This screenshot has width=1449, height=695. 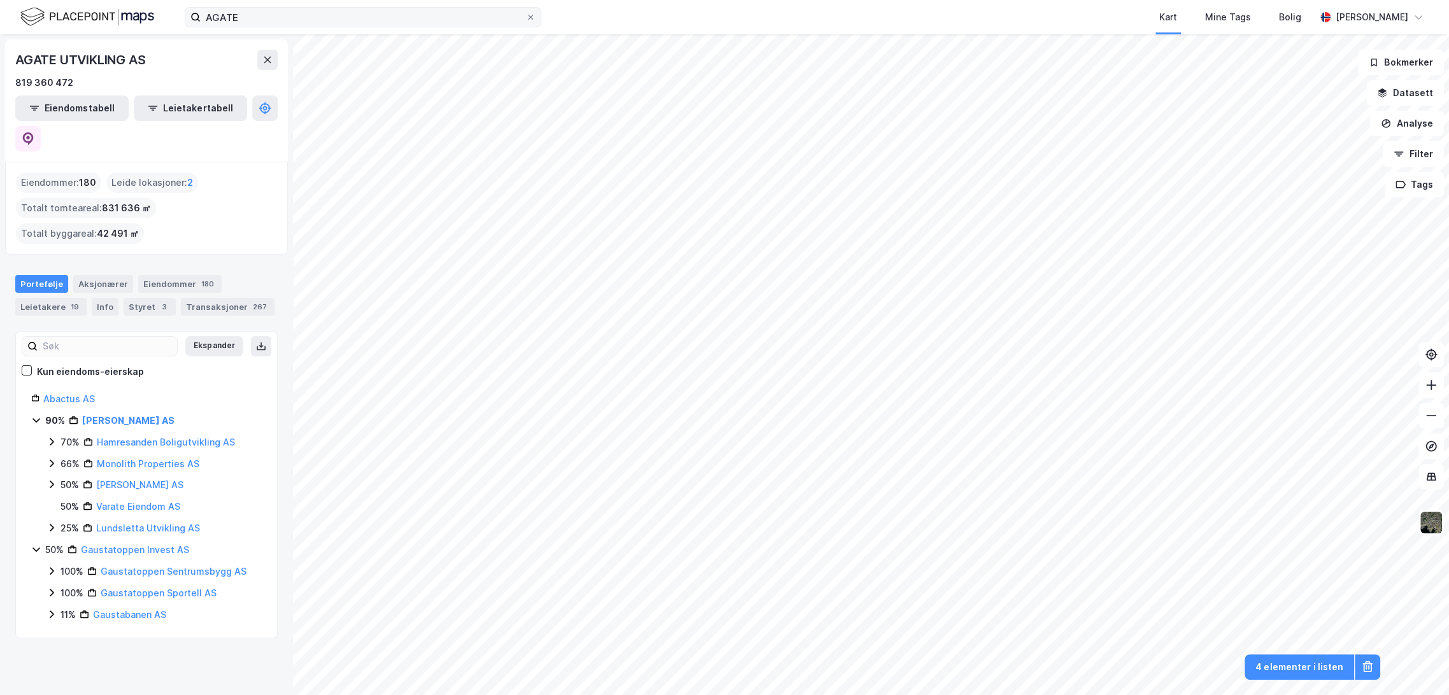 I want to click on div: 66%, so click(x=70, y=464).